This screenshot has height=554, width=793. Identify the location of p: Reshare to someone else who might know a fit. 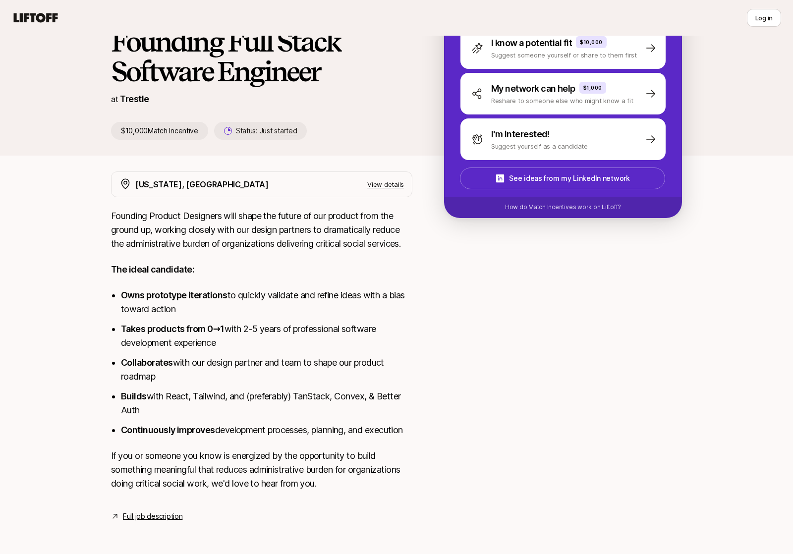
(562, 101).